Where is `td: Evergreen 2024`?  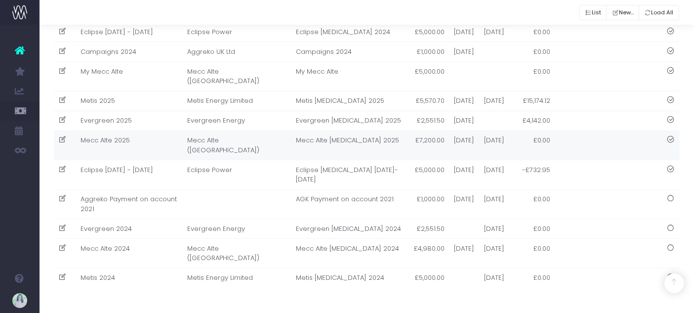
td: Evergreen 2024 is located at coordinates (129, 229).